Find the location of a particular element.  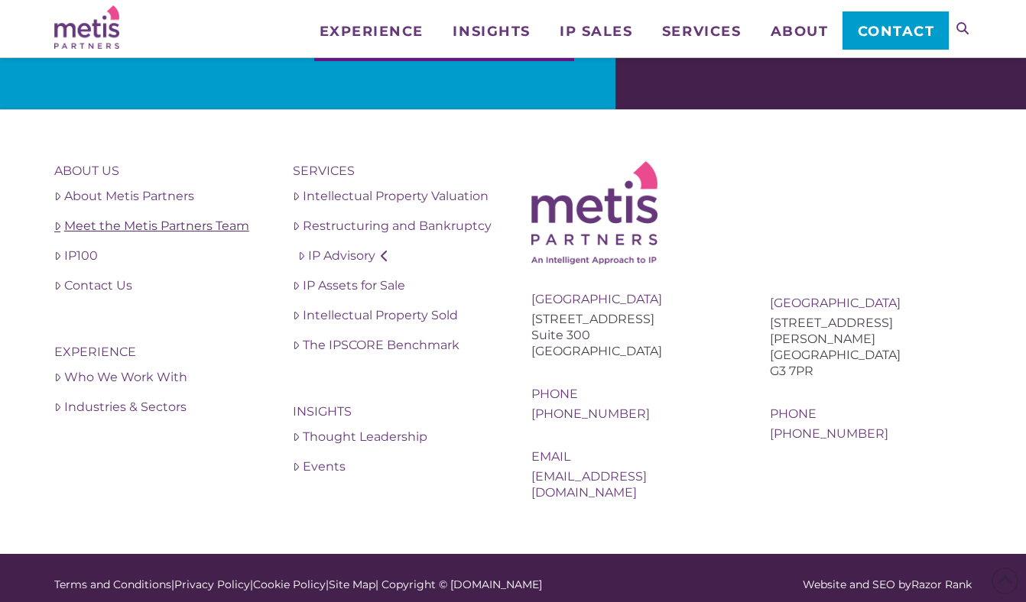

a: Intellectual Property Sold is located at coordinates (394, 316).